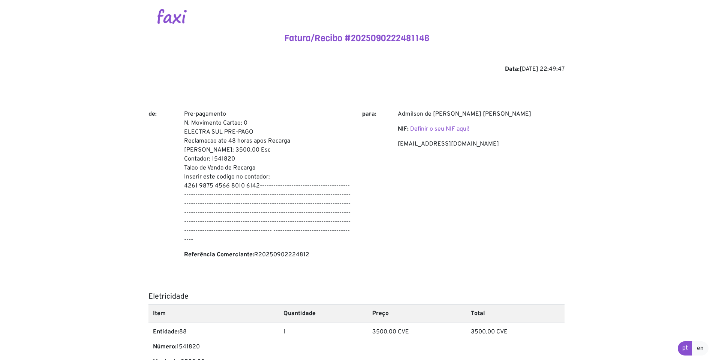  I want to click on p: 1541820, so click(214, 347).